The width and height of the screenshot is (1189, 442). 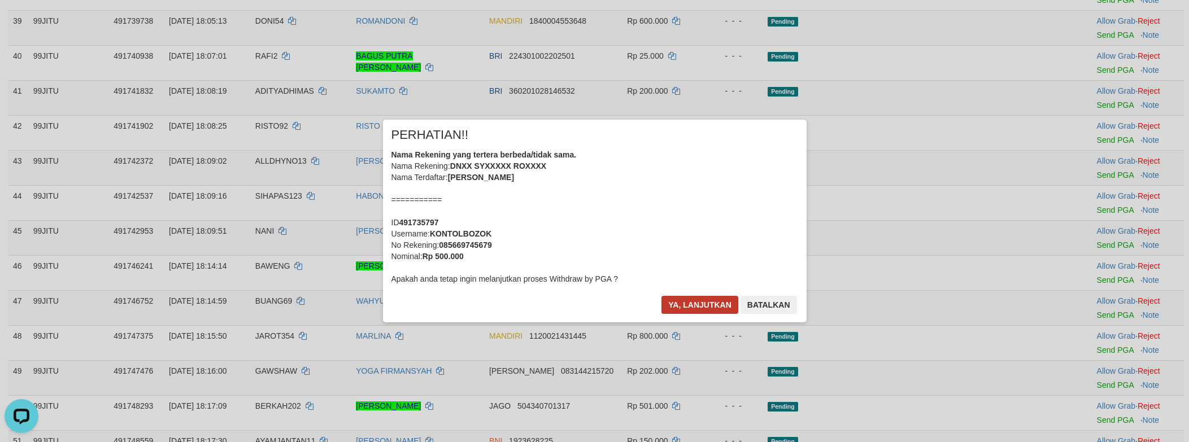 What do you see at coordinates (21, 21) in the screenshot?
I see `button: Open LiveChat chat widget` at bounding box center [21, 21].